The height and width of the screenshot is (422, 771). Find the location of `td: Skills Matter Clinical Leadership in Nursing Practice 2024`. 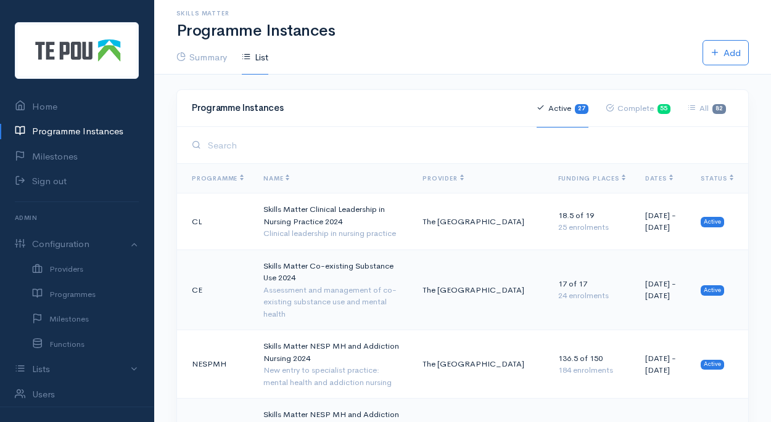

td: Skills Matter Clinical Leadership in Nursing Practice 2024 is located at coordinates (333, 222).